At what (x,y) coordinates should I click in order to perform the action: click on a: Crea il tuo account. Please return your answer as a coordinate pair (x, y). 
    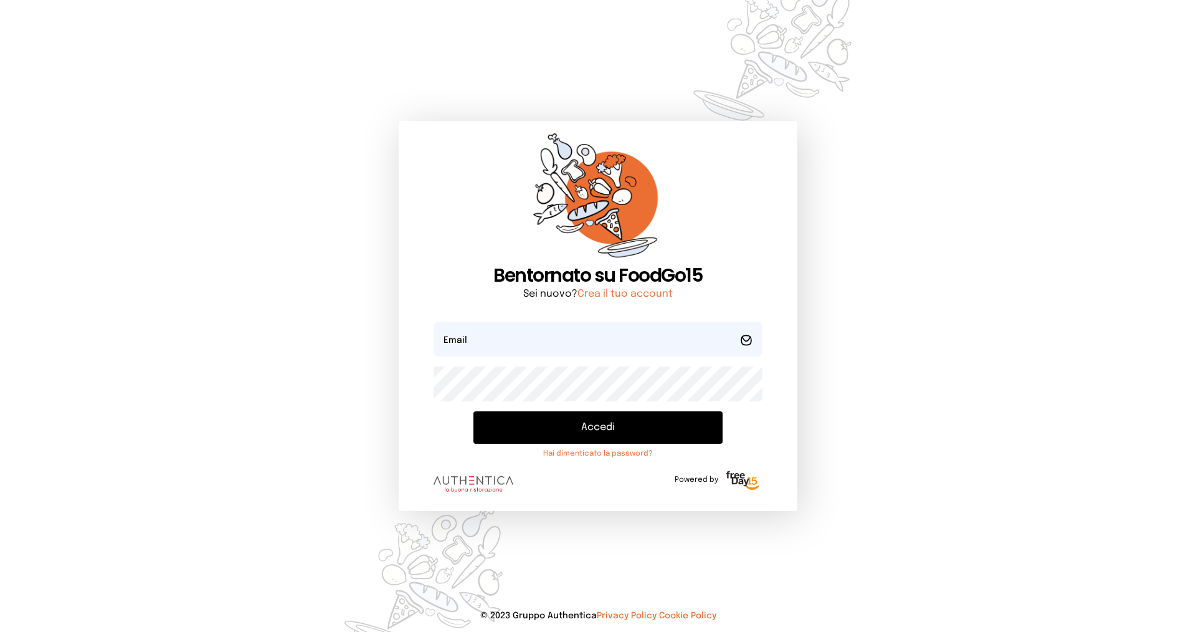
    Looking at the image, I should click on (625, 293).